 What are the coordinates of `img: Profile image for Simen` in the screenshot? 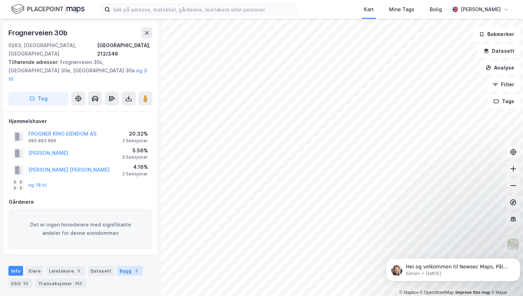 It's located at (14, 27).